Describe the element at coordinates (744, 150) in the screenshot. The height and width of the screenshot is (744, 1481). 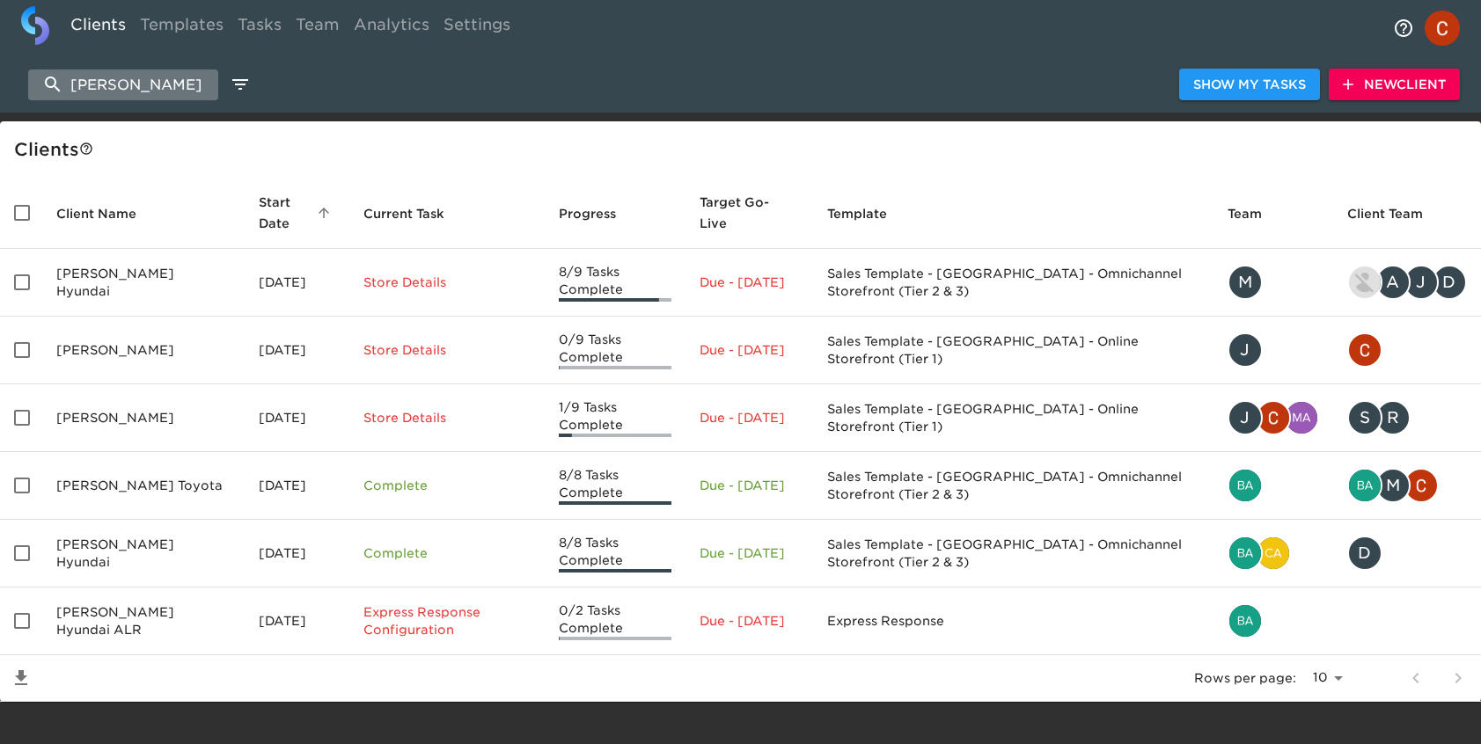
I see `div: Client s` at that location.